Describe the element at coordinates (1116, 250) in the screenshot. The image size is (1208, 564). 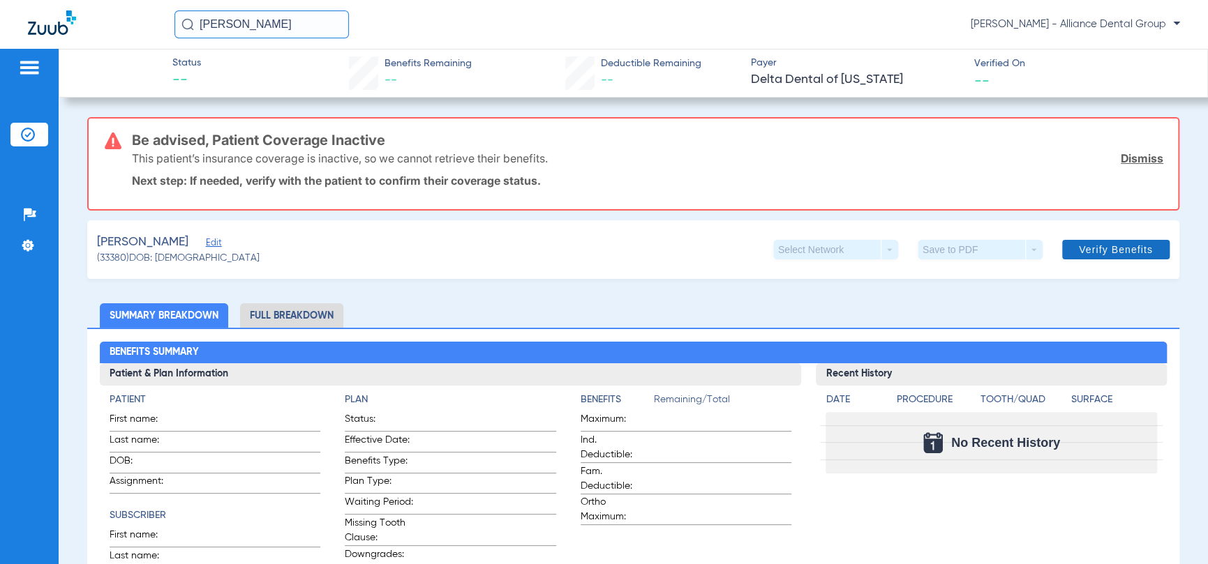
I see `span: Verify Benefits` at that location.